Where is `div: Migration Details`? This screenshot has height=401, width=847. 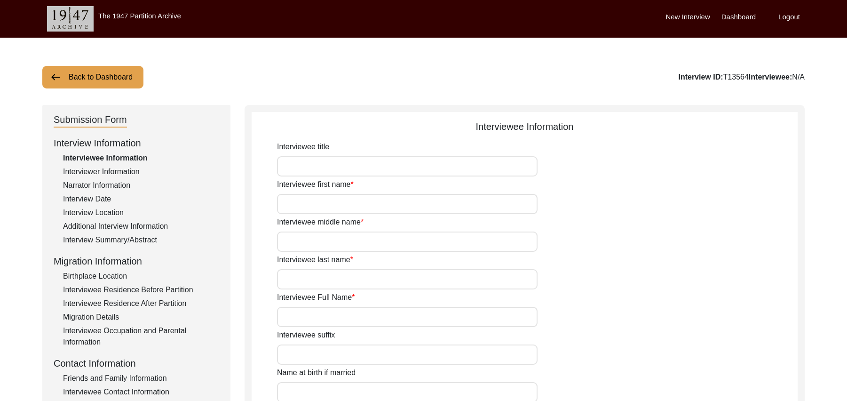
div: Migration Details is located at coordinates (141, 317).